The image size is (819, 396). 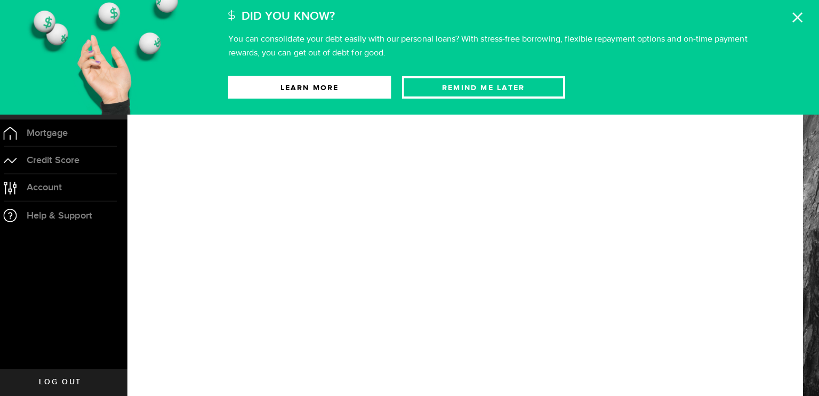 What do you see at coordinates (53, 135) in the screenshot?
I see `span: Mortgage` at bounding box center [53, 135].